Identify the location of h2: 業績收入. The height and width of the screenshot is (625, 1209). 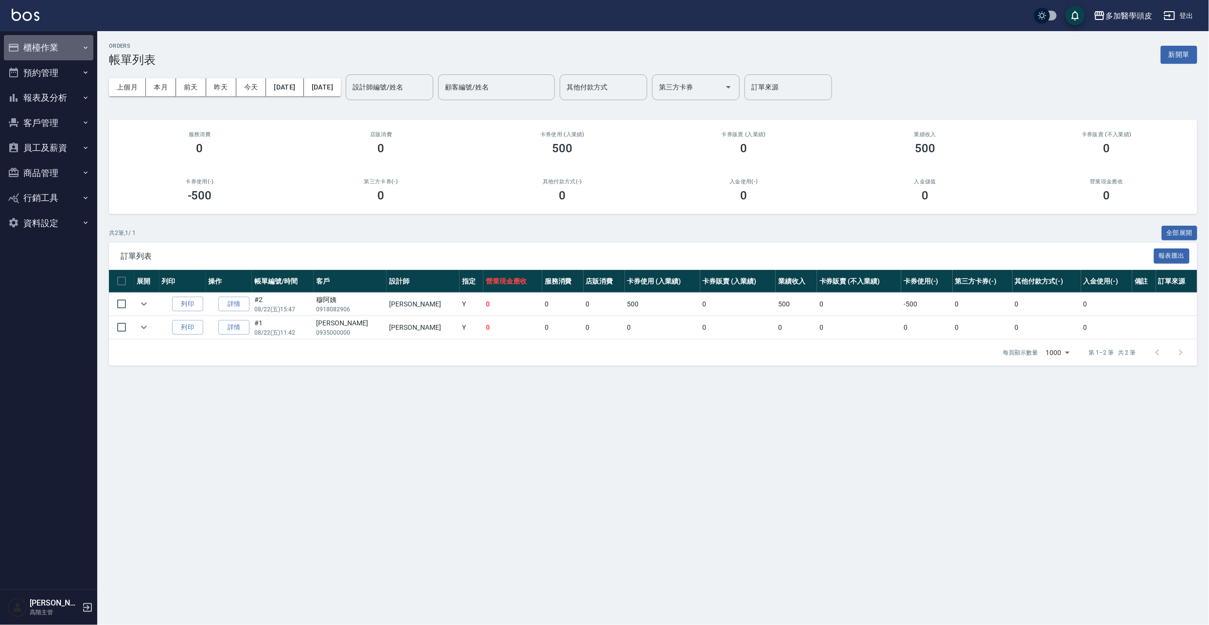
(925, 134).